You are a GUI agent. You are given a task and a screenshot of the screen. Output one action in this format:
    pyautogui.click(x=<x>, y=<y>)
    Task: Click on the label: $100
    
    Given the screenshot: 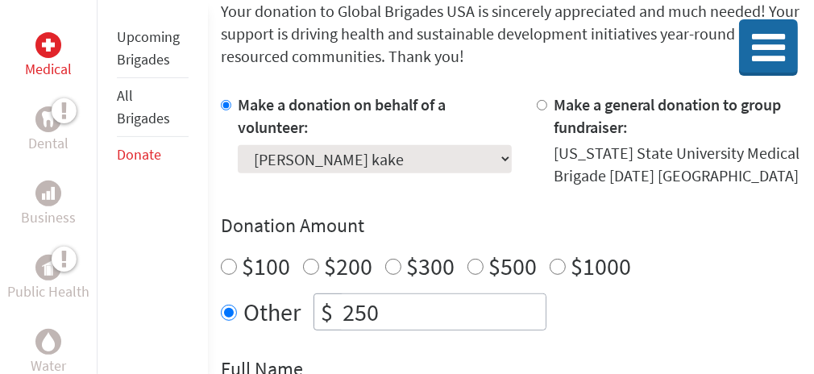 What is the action you would take?
    pyautogui.click(x=266, y=266)
    